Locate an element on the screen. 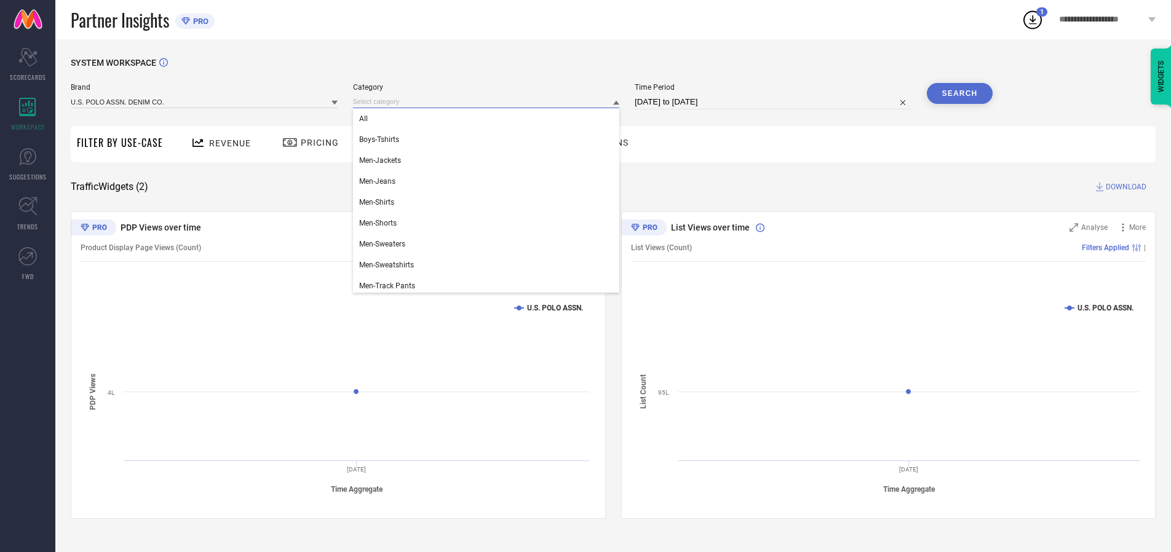 The image size is (1171, 552). span: Category is located at coordinates (486, 87).